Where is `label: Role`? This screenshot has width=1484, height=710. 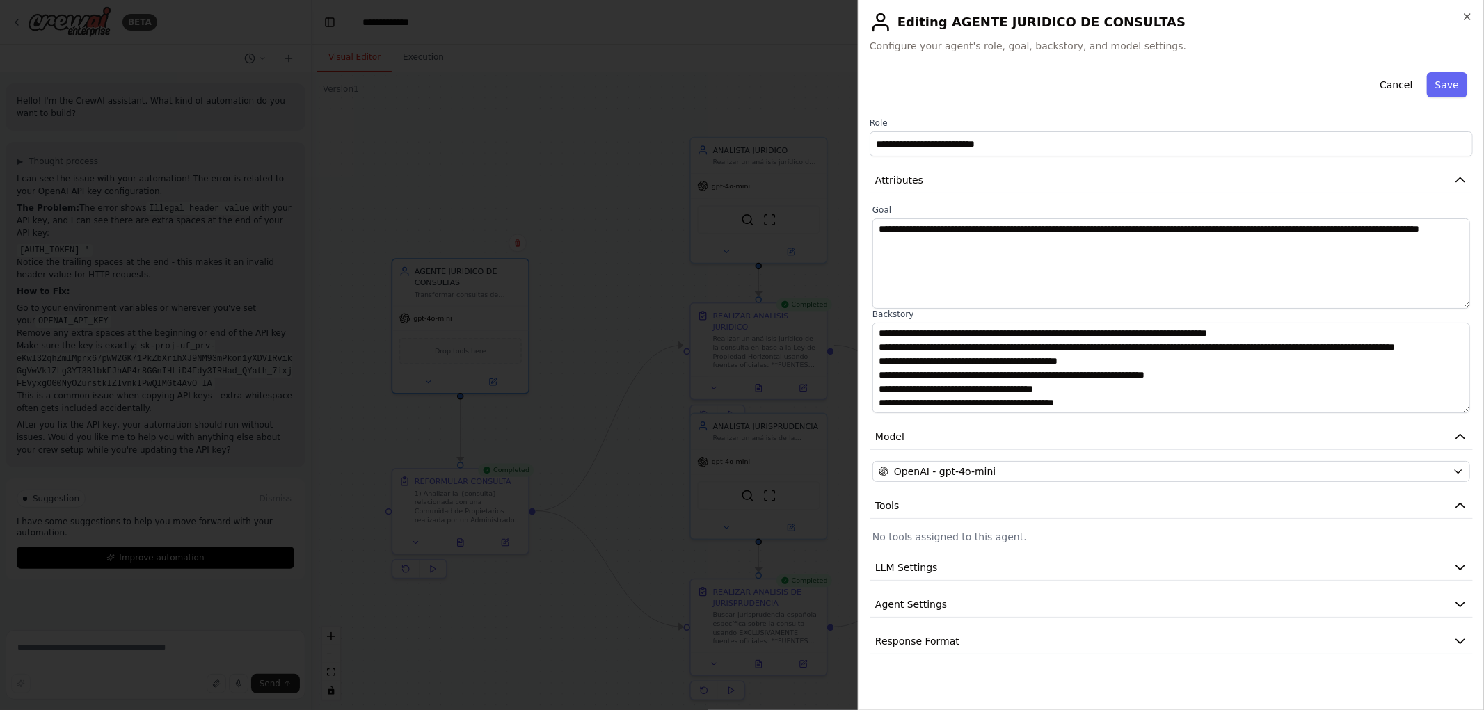 label: Role is located at coordinates (1171, 123).